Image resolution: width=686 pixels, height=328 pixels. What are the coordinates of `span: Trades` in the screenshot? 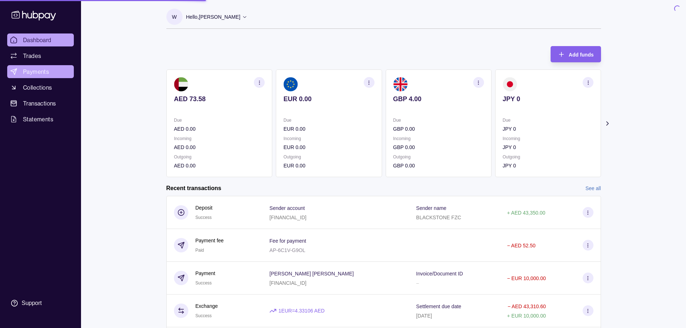 It's located at (32, 56).